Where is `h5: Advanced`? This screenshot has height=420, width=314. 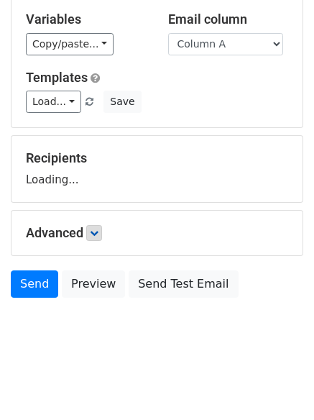 h5: Advanced is located at coordinates (157, 233).